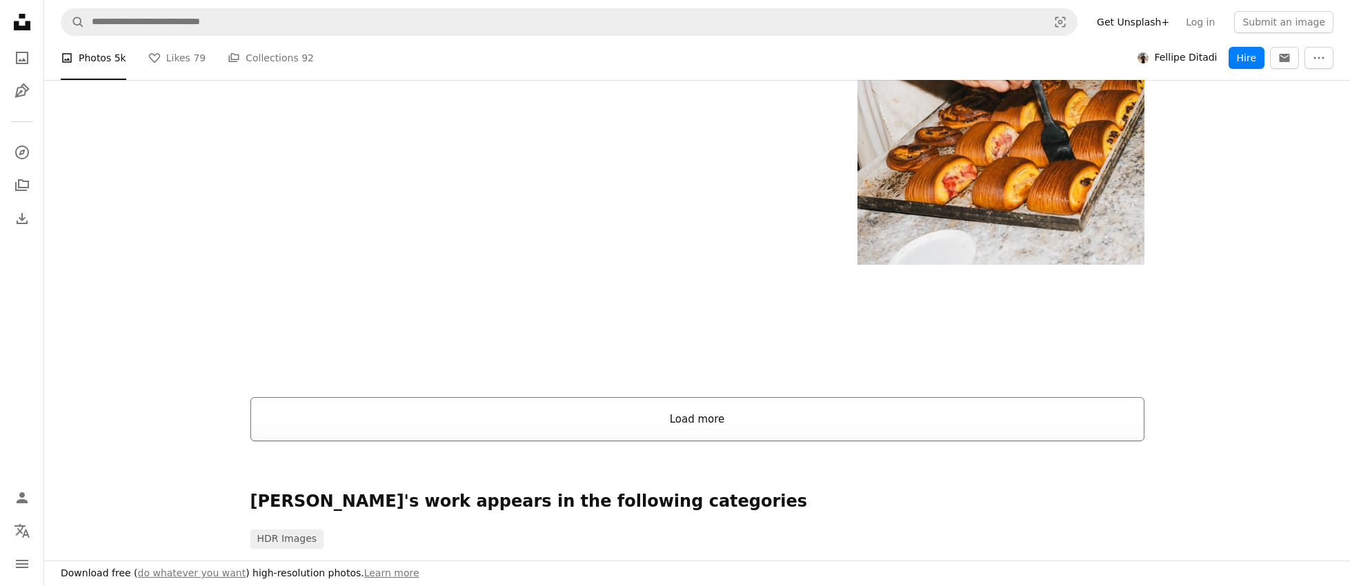 The width and height of the screenshot is (1350, 586). Describe the element at coordinates (1284, 58) in the screenshot. I see `button: Message Fellipe` at that location.